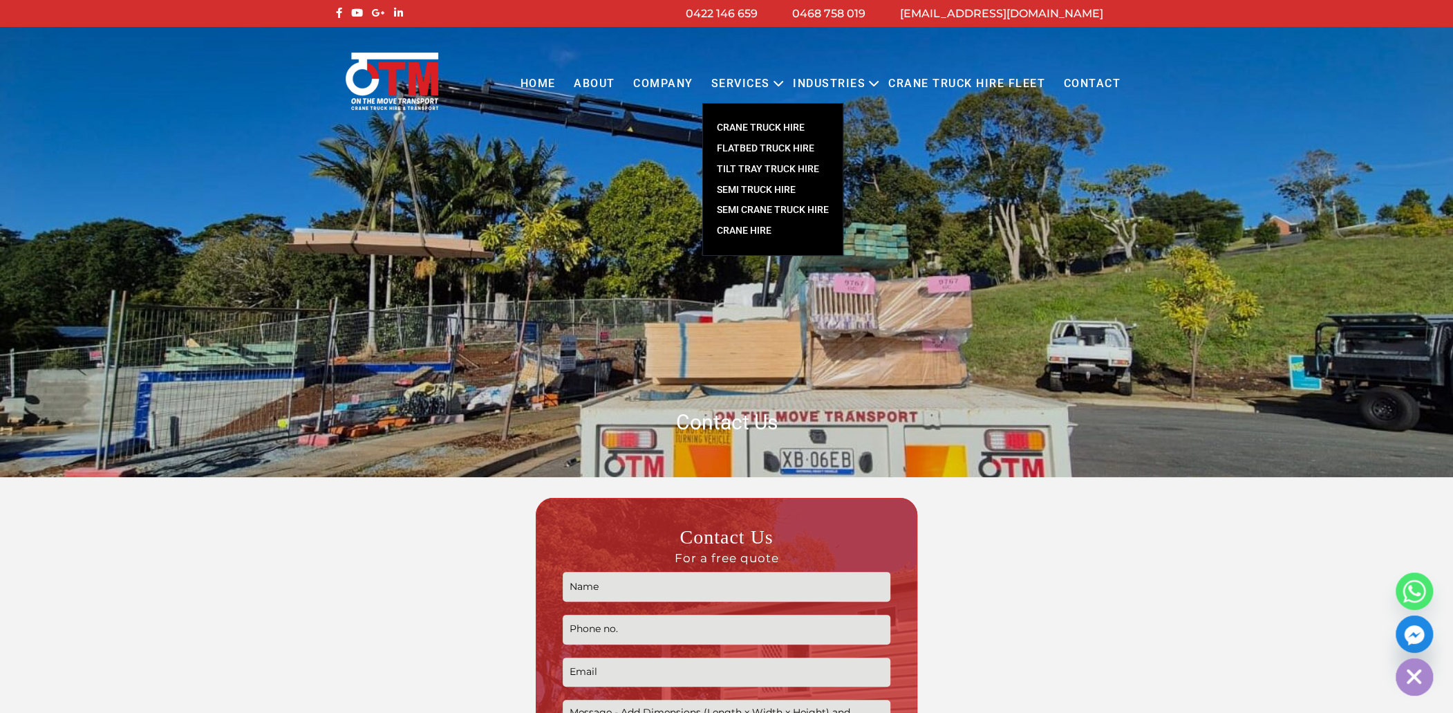 Image resolution: width=1453 pixels, height=713 pixels. I want to click on img: Otmtransport, so click(392, 81).